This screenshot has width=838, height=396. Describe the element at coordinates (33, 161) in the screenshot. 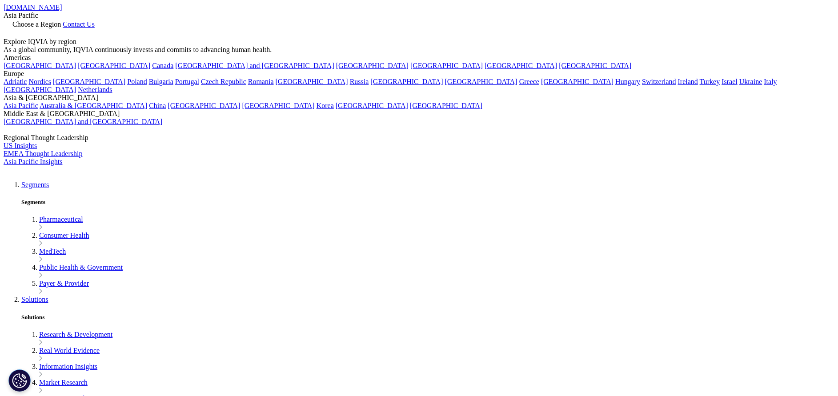

I see `span: Asia Pacific Insights` at that location.